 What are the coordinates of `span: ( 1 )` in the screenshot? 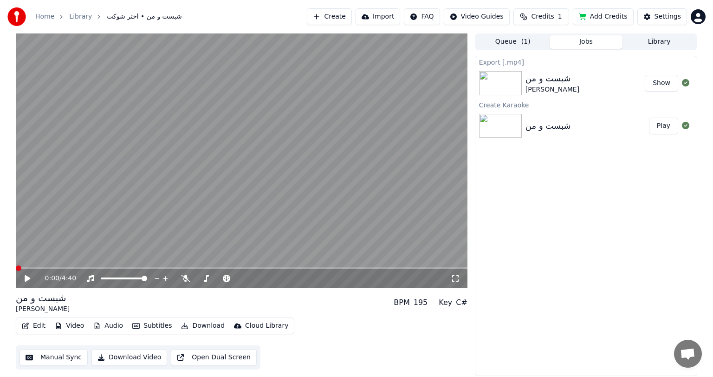 It's located at (526, 42).